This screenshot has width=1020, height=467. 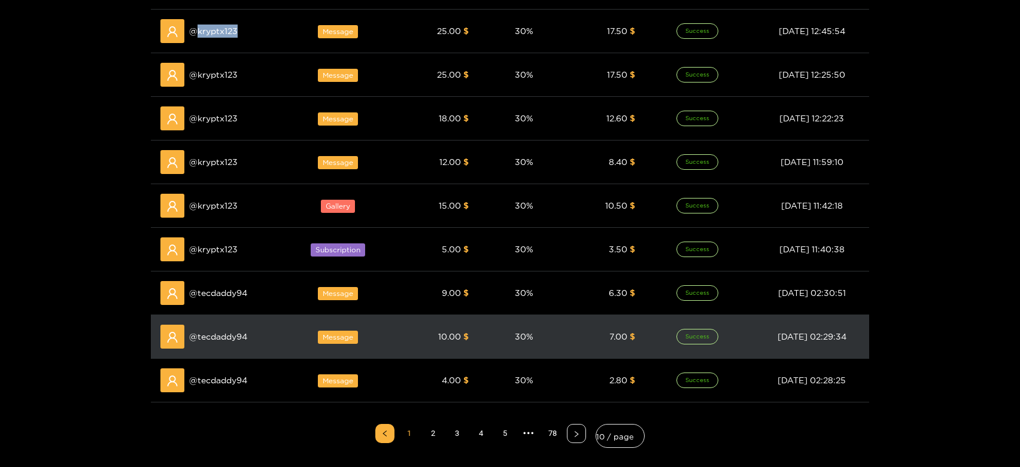 What do you see at coordinates (409, 434) in the screenshot?
I see `a: 1` at bounding box center [409, 434].